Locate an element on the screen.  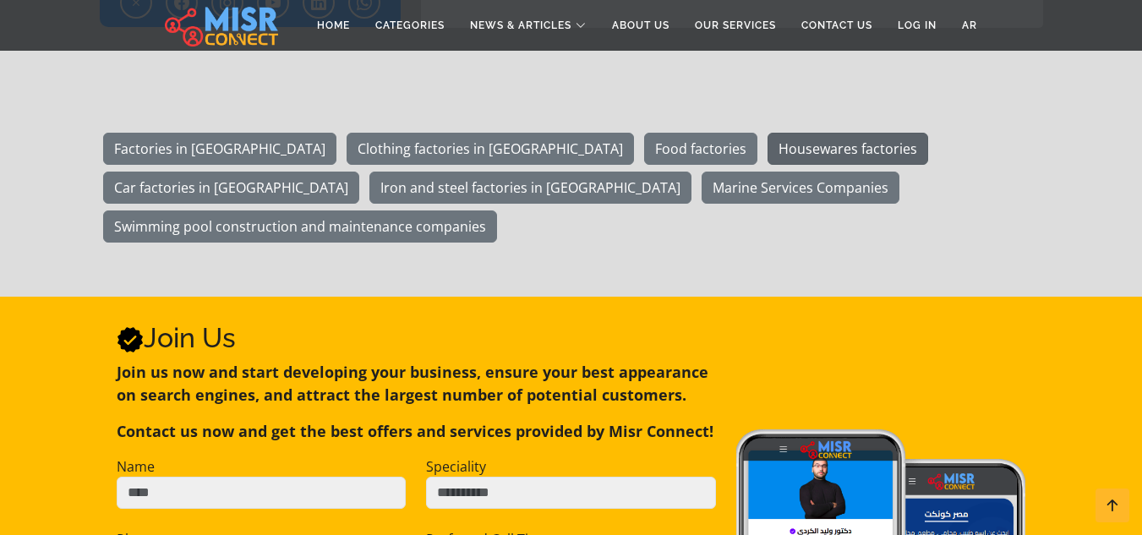
a: About Us is located at coordinates (641, 25).